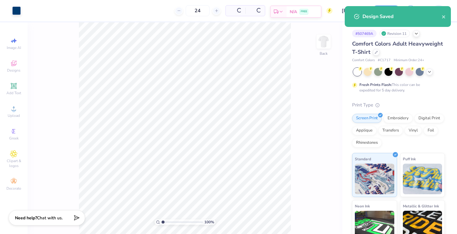 The image size is (457, 234). What do you see at coordinates (14, 116) in the screenshot?
I see `span: Upload` at bounding box center [14, 116].